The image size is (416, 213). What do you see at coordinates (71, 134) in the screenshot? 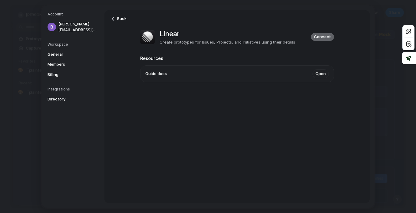
I see `span: Check Status` at bounding box center [71, 134].